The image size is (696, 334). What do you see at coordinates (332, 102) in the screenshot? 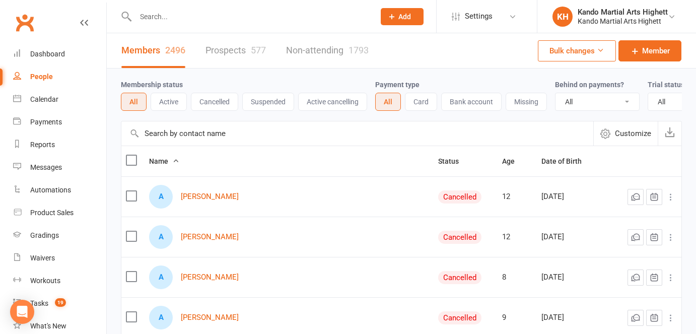
I see `button: Active cancelling` at bounding box center [332, 102].